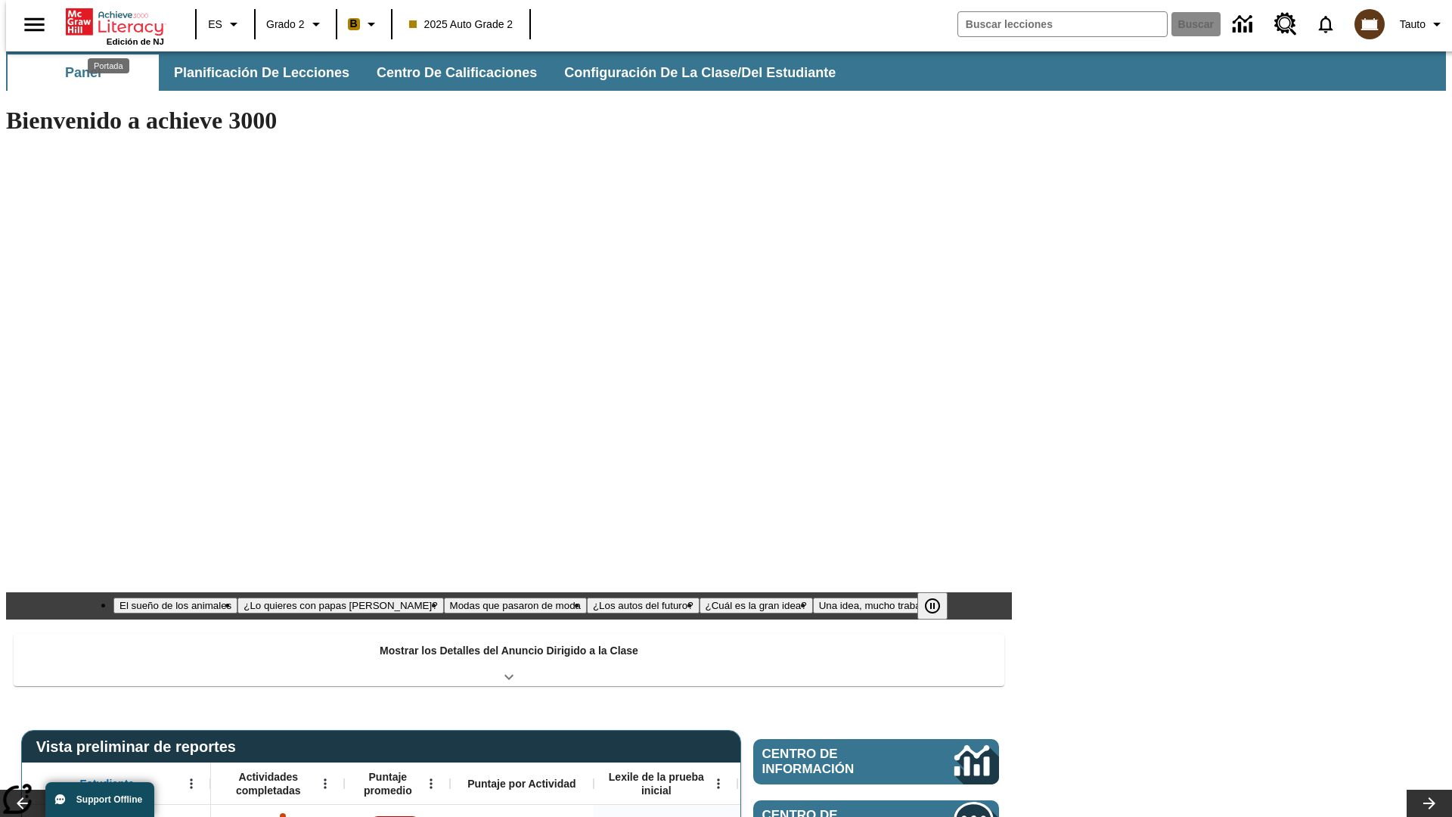  What do you see at coordinates (100, 799) in the screenshot?
I see `button: Support Offline` at bounding box center [100, 799].